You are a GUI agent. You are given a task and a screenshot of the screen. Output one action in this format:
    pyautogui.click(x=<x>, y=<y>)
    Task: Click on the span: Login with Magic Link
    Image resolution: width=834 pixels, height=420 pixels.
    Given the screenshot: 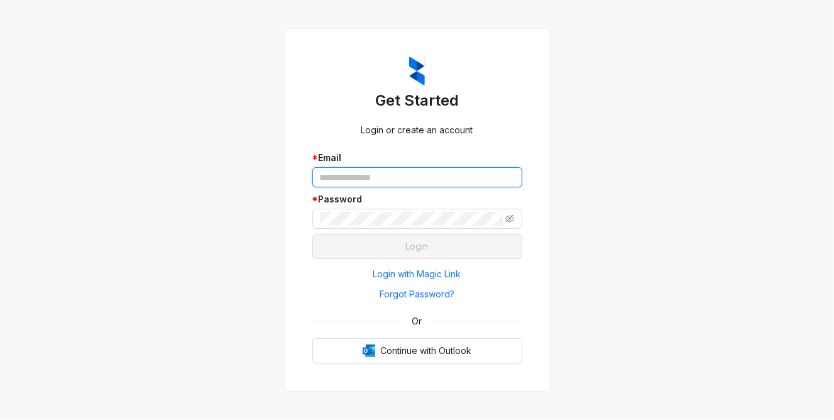 What is the action you would take?
    pyautogui.click(x=417, y=274)
    